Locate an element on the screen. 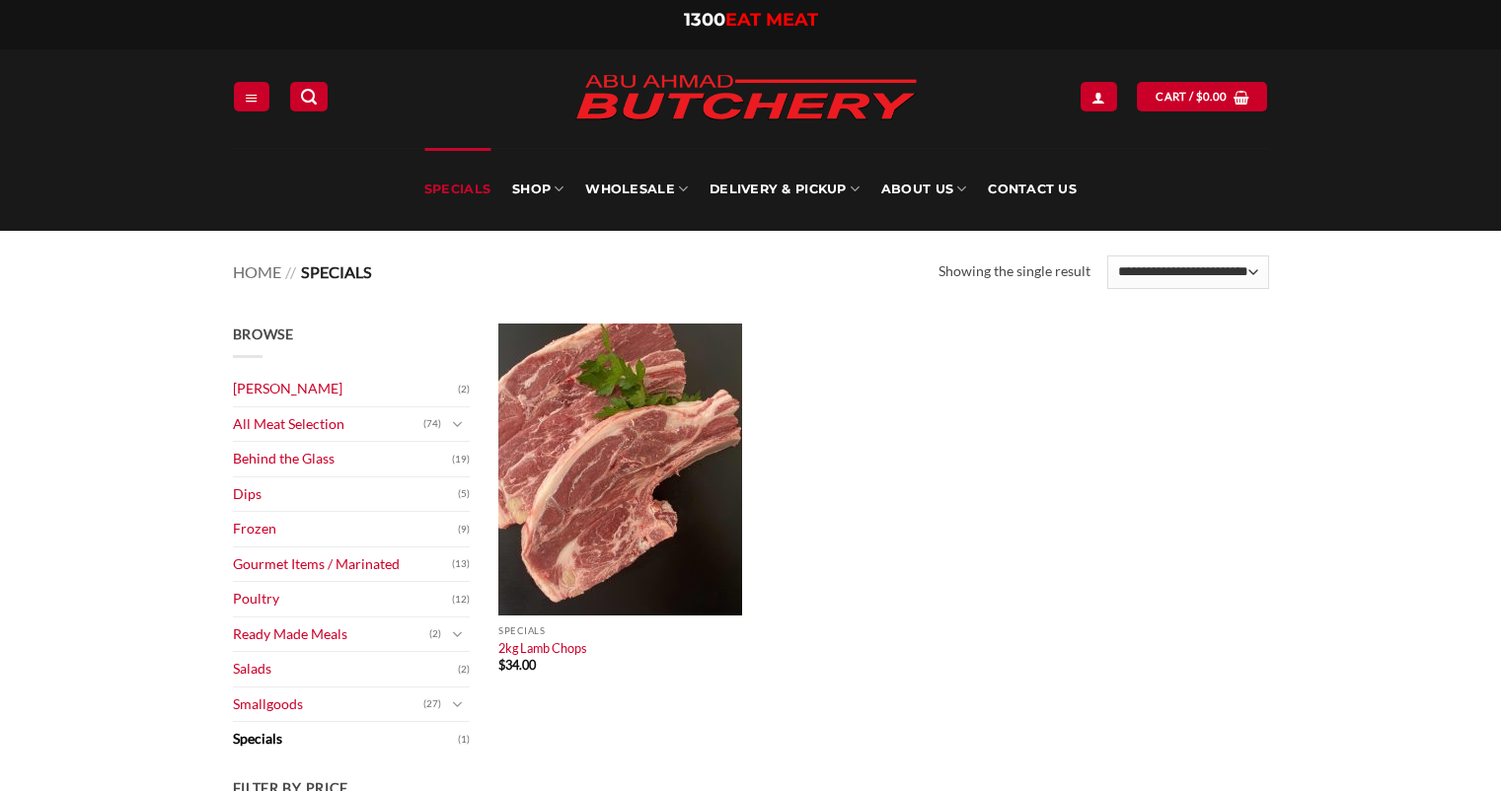 This screenshot has height=791, width=1501. a: Contact Us is located at coordinates (1032, 189).